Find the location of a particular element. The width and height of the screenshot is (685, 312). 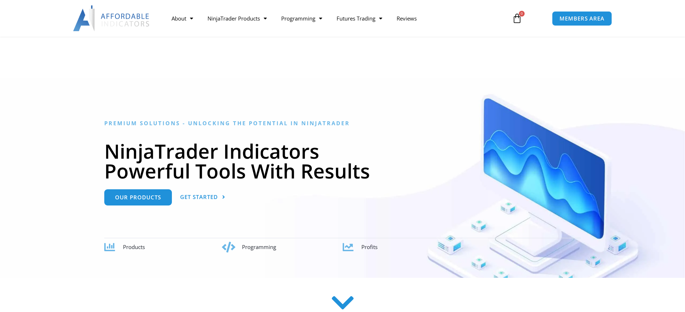

img: LogoAI | Affordable Indicators – NinjaTrader is located at coordinates (112, 18).